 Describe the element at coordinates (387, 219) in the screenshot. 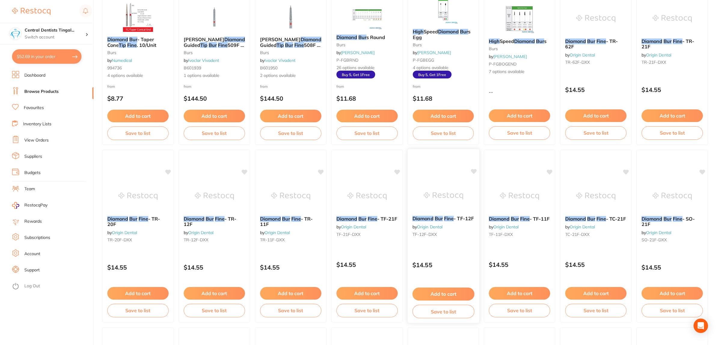

I see `span: - TF-21F` at that location.